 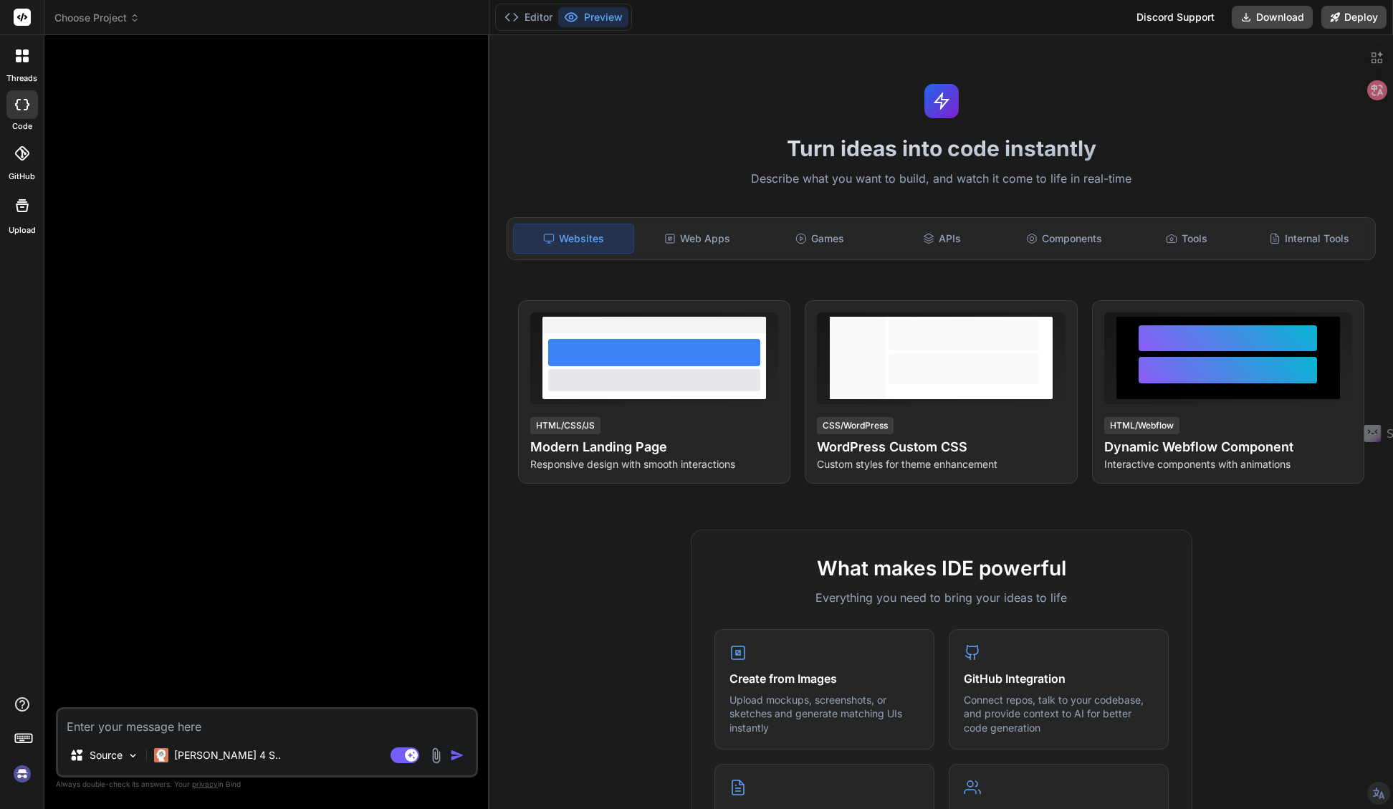 What do you see at coordinates (205, 784) in the screenshot?
I see `span: privacy` at bounding box center [205, 784].